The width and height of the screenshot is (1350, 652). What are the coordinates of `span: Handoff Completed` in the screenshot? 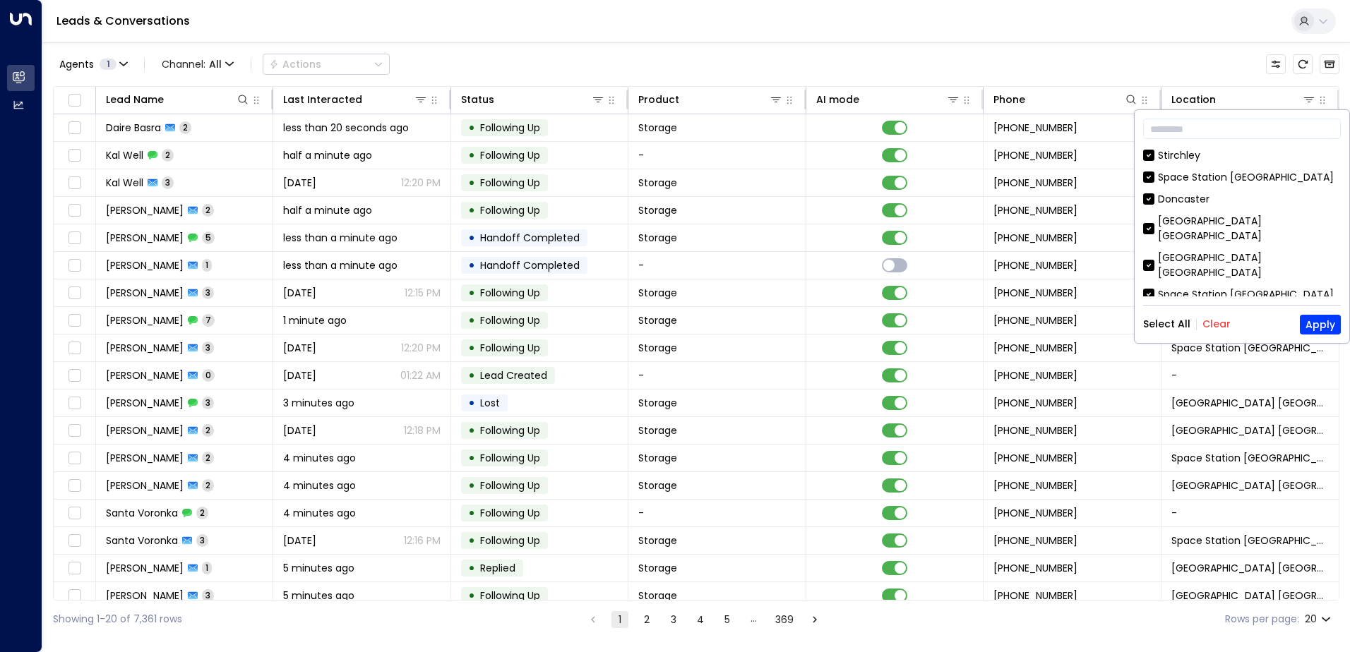 It's located at (529, 265).